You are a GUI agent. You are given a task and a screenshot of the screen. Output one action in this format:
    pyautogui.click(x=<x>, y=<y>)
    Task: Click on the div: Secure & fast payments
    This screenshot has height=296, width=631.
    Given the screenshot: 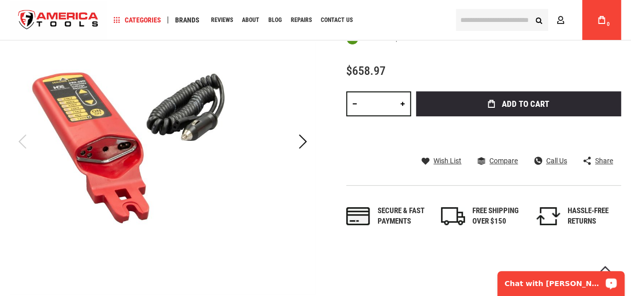 What is the action you would take?
    pyautogui.click(x=404, y=216)
    